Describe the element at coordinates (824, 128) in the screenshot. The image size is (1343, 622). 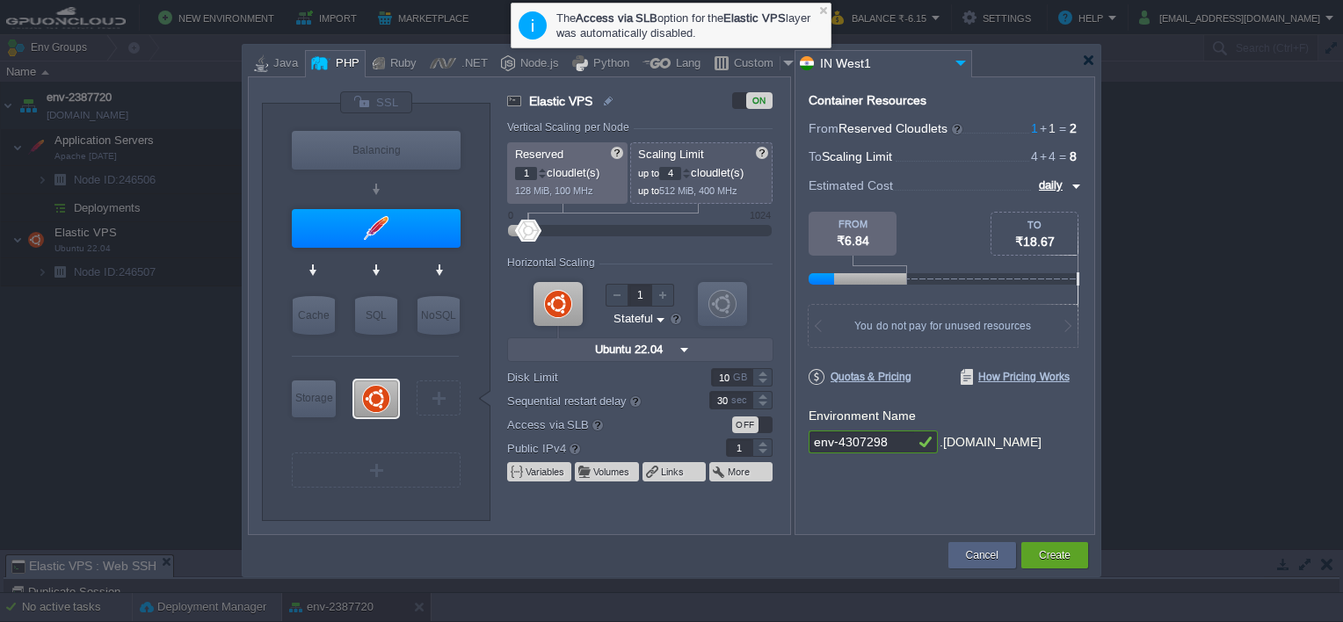
I see `span: From` at that location.